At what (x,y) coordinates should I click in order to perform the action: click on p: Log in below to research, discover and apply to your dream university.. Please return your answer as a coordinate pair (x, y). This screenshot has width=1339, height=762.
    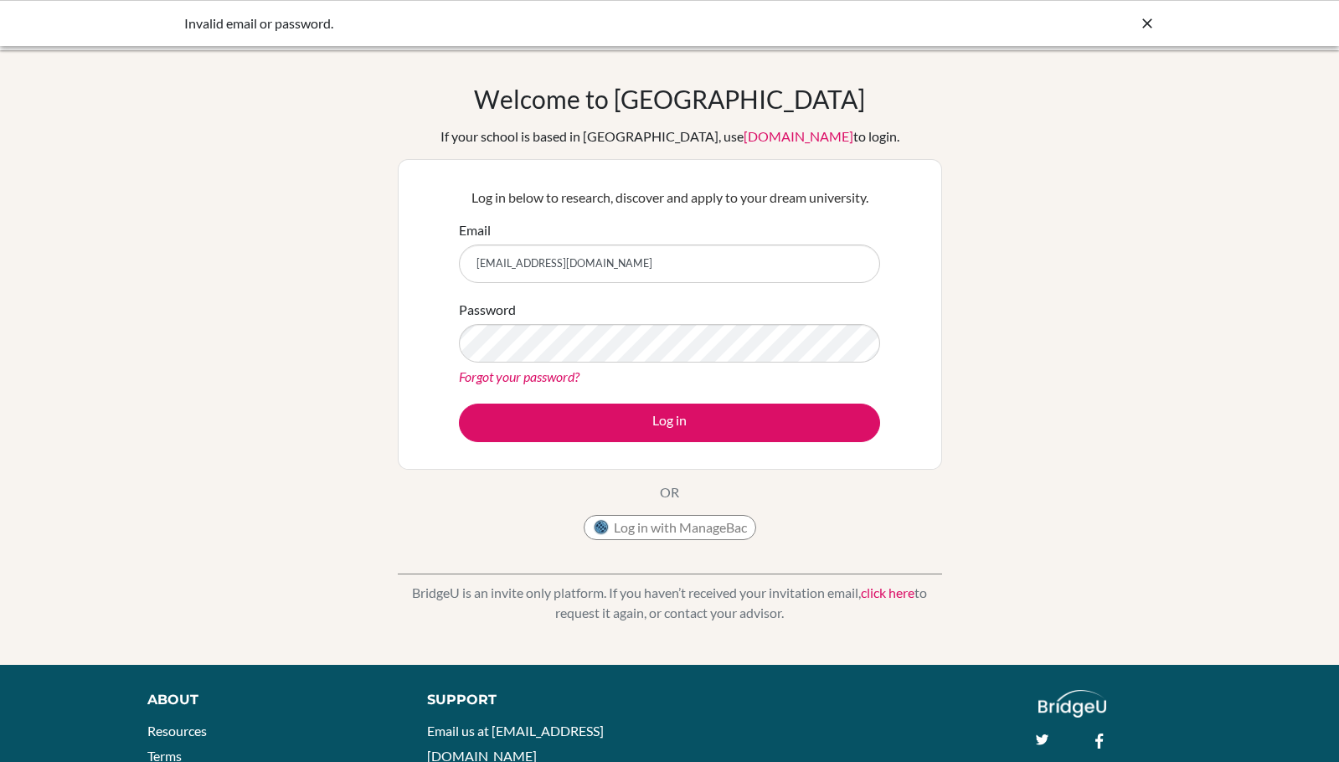
    Looking at the image, I should click on (669, 198).